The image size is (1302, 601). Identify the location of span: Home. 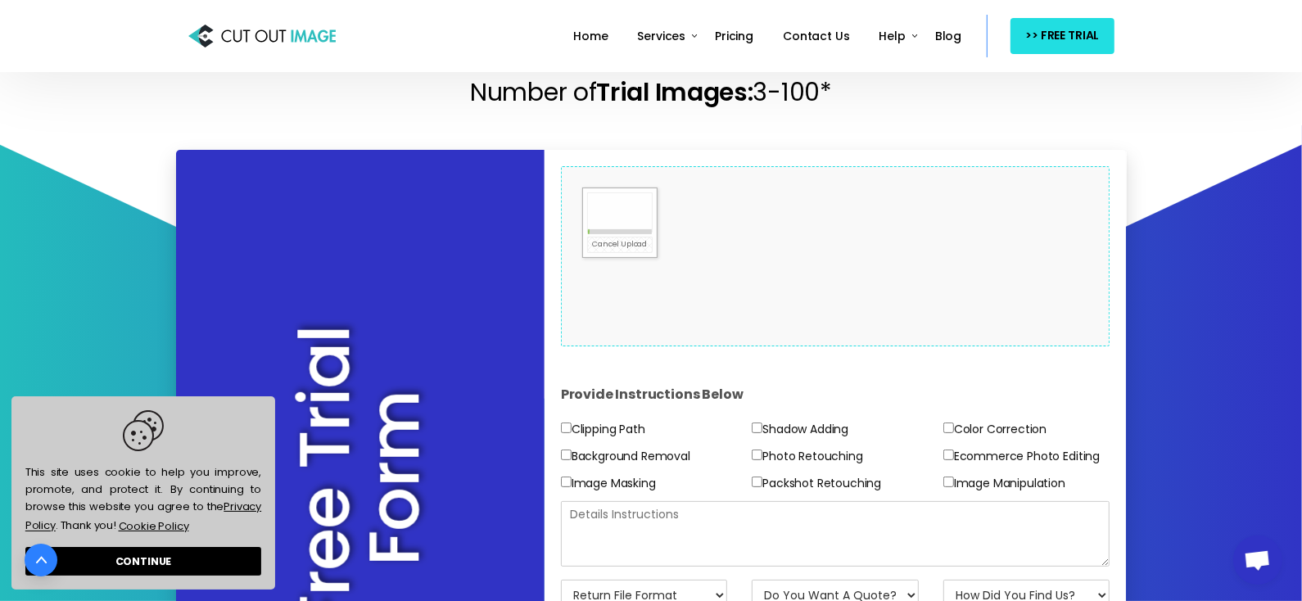
(590, 36).